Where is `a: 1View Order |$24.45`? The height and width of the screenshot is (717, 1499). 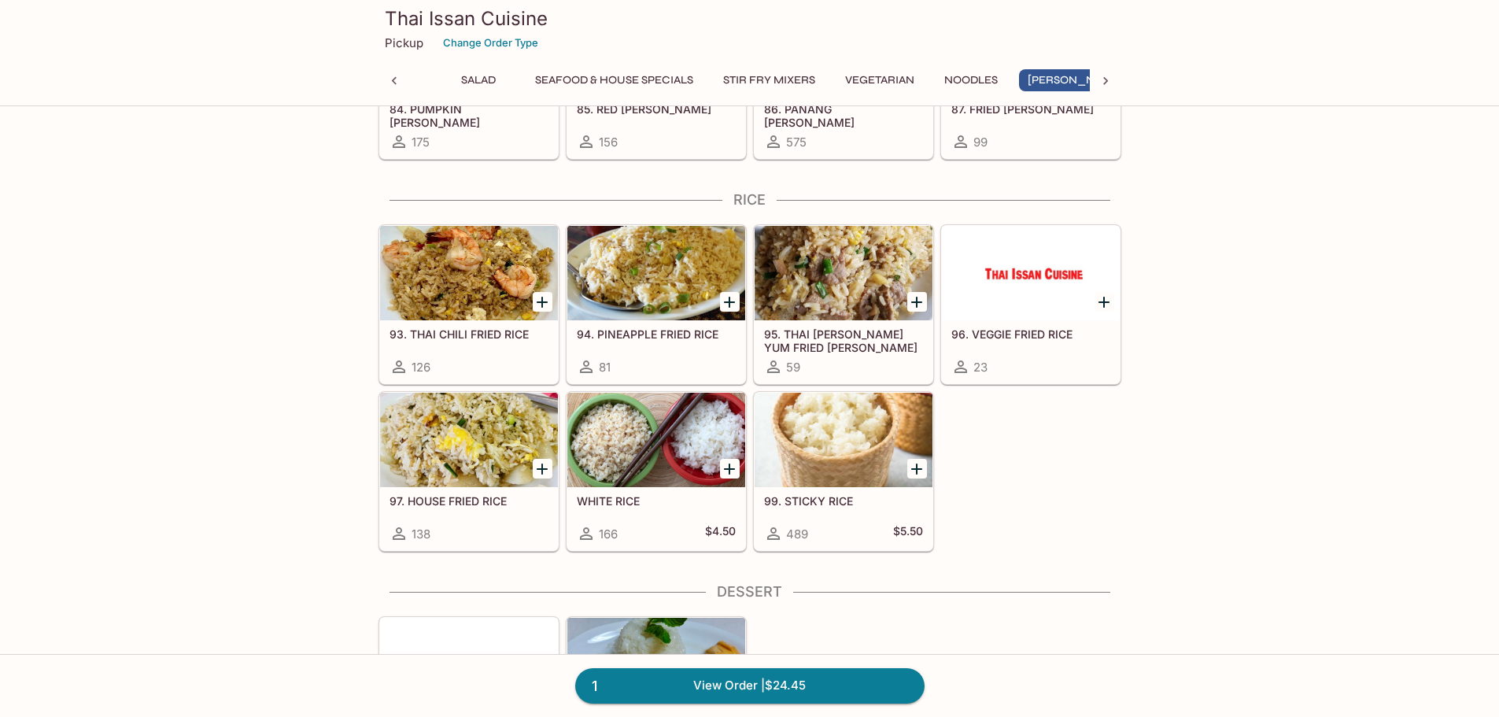
a: 1View Order |$24.45 is located at coordinates (750, 685).